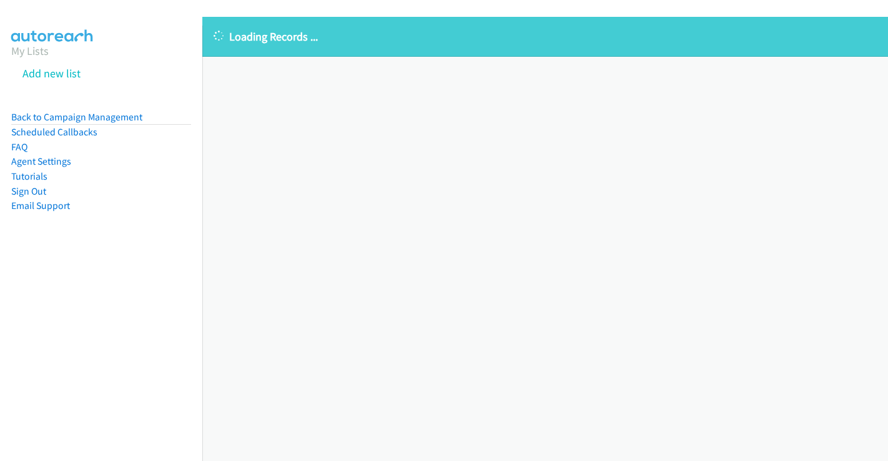 Image resolution: width=888 pixels, height=461 pixels. Describe the element at coordinates (41, 161) in the screenshot. I see `a: Agent Settings` at that location.